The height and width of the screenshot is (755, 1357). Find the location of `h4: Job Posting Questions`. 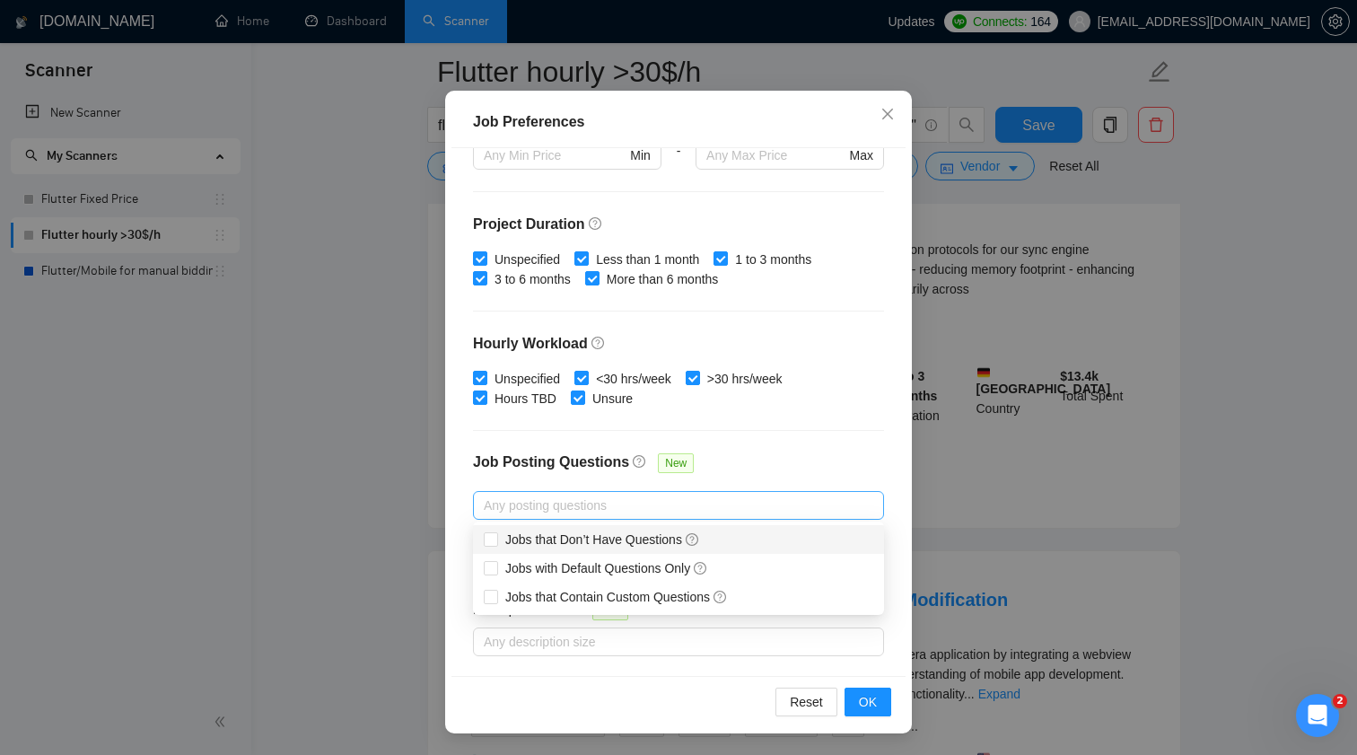

h4: Job Posting Questions is located at coordinates (551, 462).